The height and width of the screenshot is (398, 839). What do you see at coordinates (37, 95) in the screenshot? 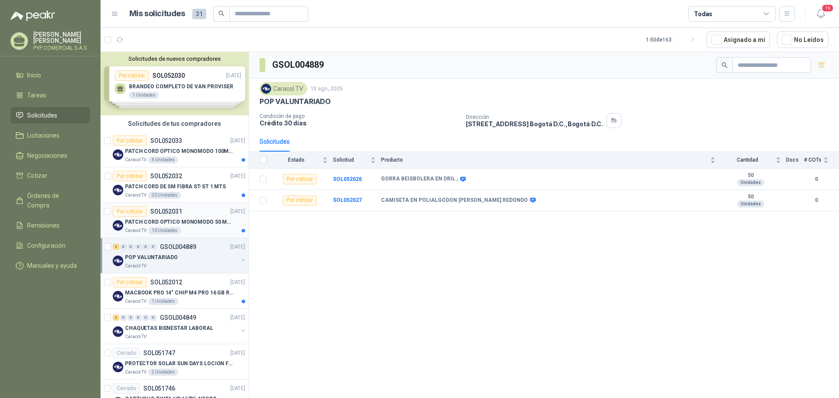
I see `span: Tareas` at bounding box center [37, 95].